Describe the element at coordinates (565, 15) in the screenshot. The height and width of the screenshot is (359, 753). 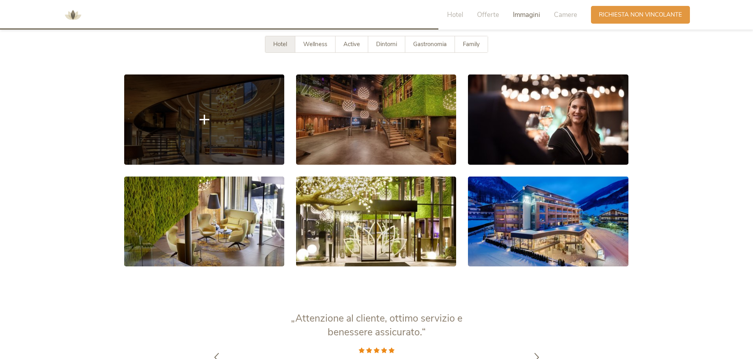
I see `span: Camere` at that location.